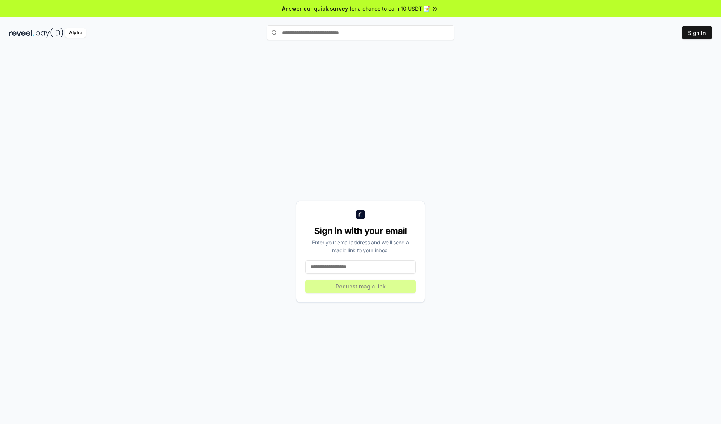 The height and width of the screenshot is (424, 721). Describe the element at coordinates (75, 33) in the screenshot. I see `div: Alpha` at that location.